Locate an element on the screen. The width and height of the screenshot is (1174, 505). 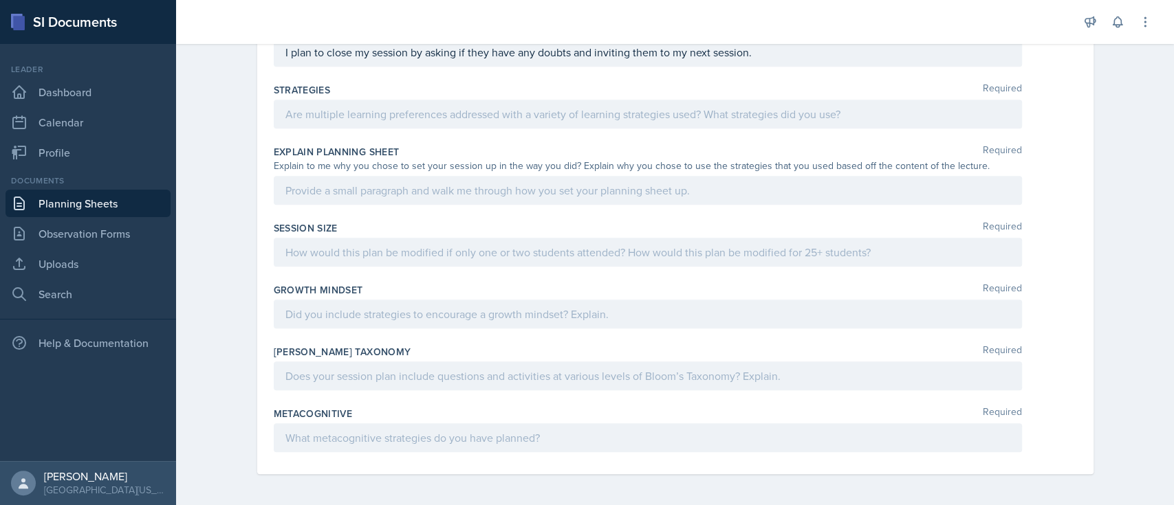
label: Strategies is located at coordinates (302, 90).